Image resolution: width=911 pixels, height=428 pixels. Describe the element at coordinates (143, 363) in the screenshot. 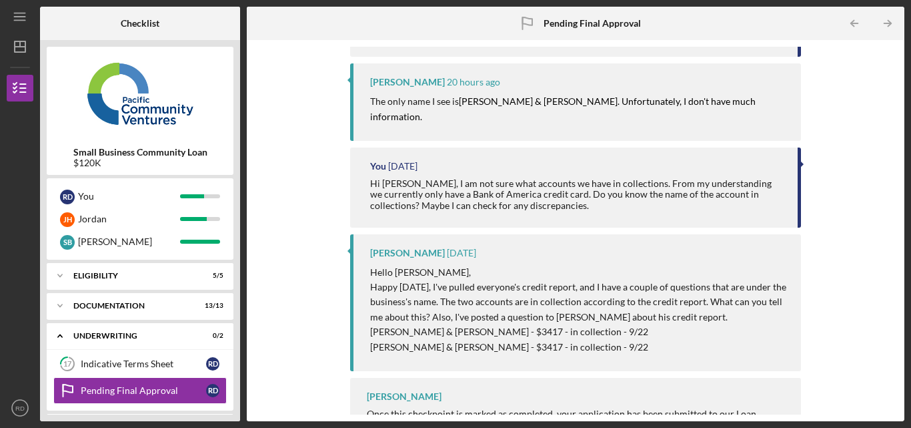

I see `div: Indicative Terms Sheet` at that location.